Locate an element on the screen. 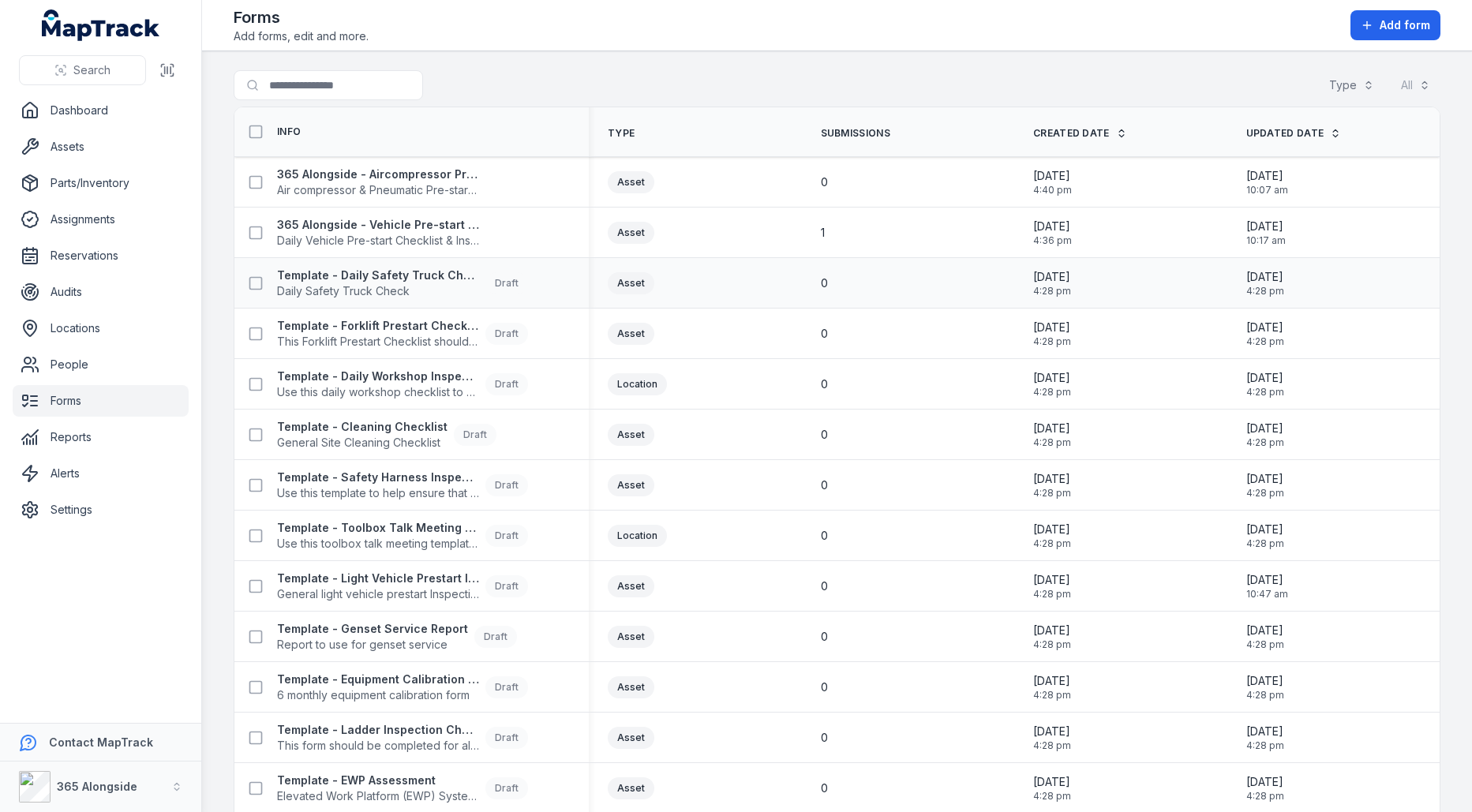 The height and width of the screenshot is (812, 1472). strong: Template - Light Vehicle Prestart Inspection is located at coordinates (378, 578).